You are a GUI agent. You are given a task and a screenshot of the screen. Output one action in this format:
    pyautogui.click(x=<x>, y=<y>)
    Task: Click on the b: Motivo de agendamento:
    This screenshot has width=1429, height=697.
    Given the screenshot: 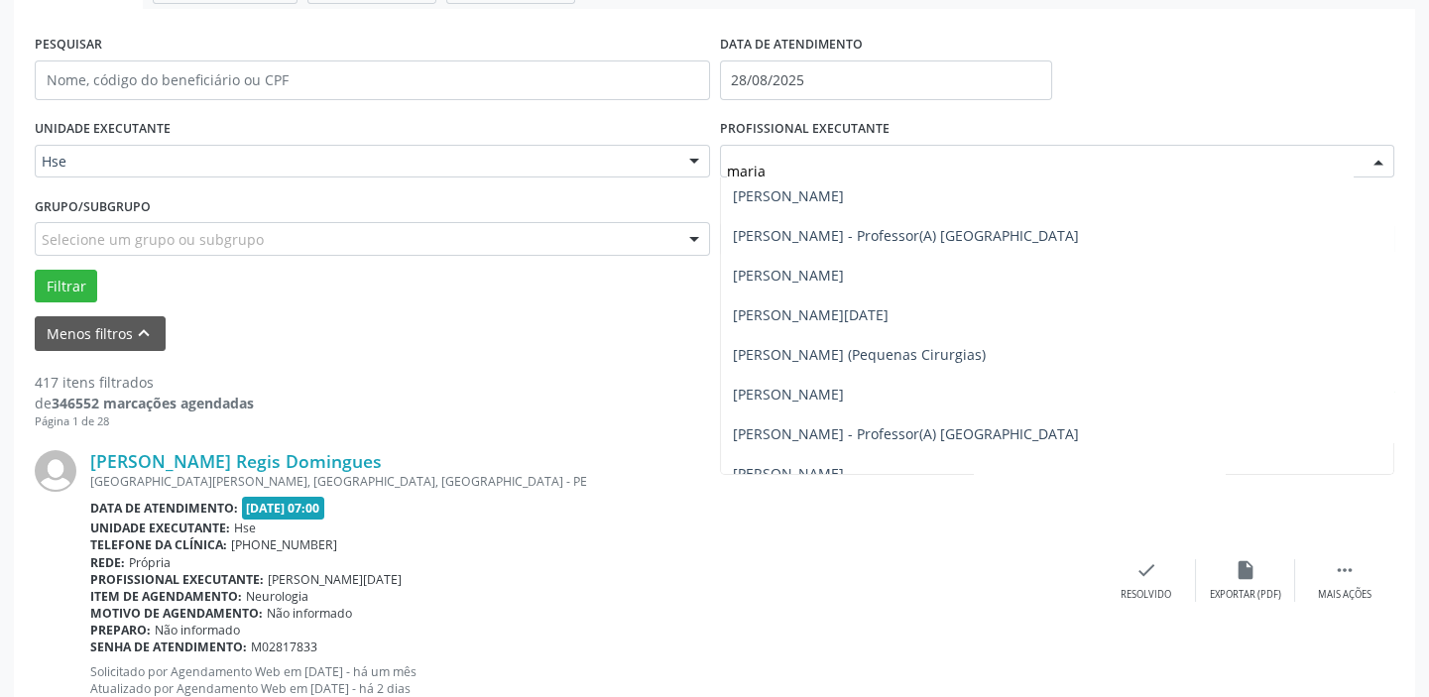 What is the action you would take?
    pyautogui.click(x=177, y=613)
    